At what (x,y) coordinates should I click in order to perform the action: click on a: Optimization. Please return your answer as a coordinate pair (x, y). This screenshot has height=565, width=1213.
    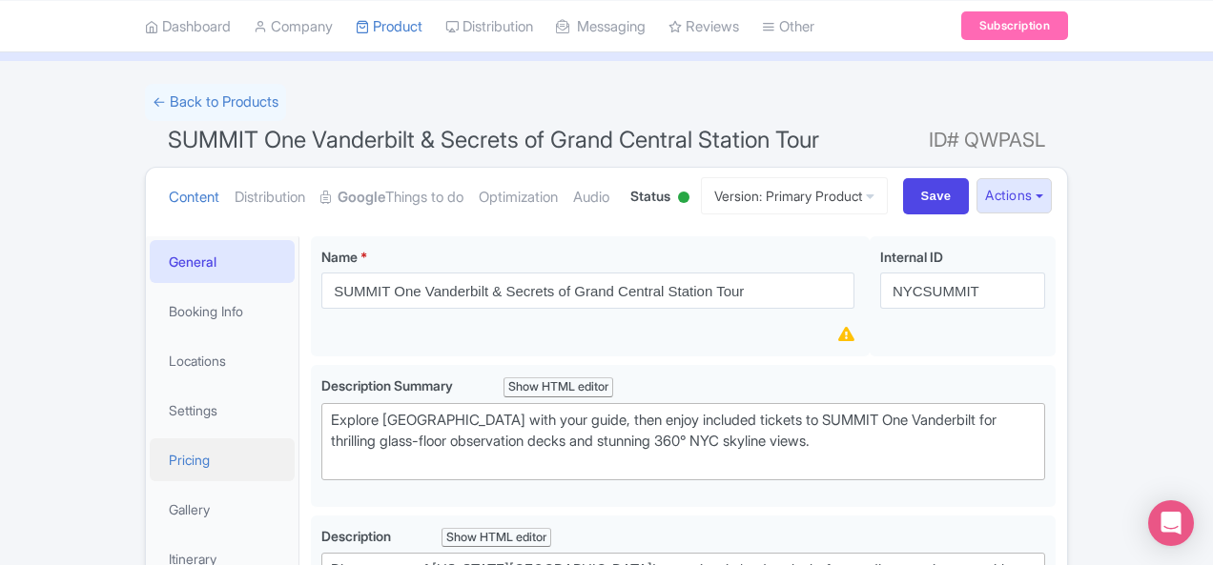
    Looking at the image, I should click on (518, 197).